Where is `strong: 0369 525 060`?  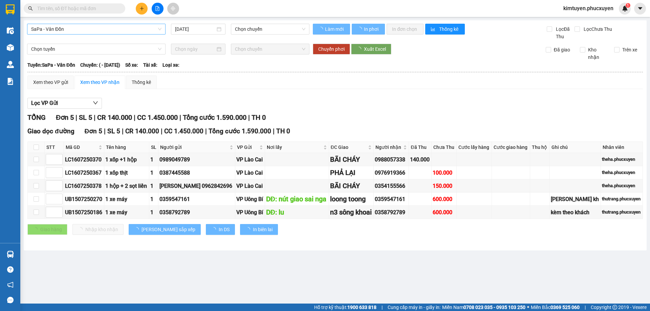 strong: 0369 525 060 is located at coordinates (565, 307).